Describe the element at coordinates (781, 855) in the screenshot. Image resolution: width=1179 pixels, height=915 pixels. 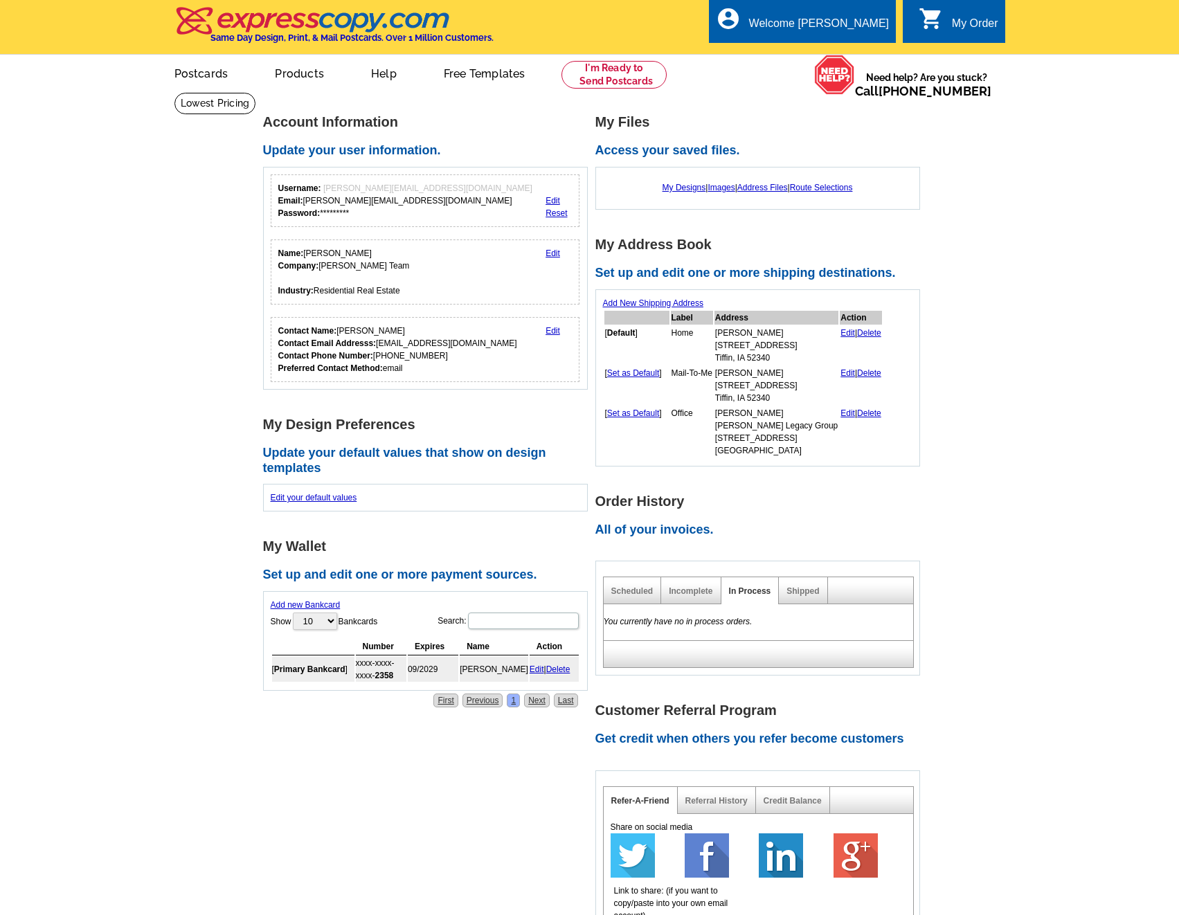
I see `img: linkedin-64.png` at that location.